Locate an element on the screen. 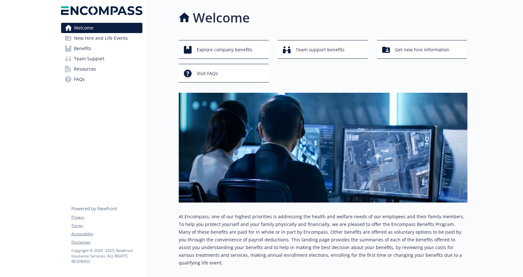  a: Accessibility is located at coordinates (107, 234).